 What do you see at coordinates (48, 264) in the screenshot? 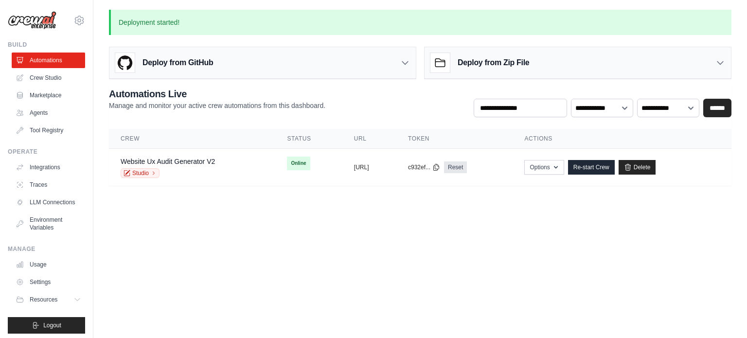
I see `a: Usage` at bounding box center [48, 264].